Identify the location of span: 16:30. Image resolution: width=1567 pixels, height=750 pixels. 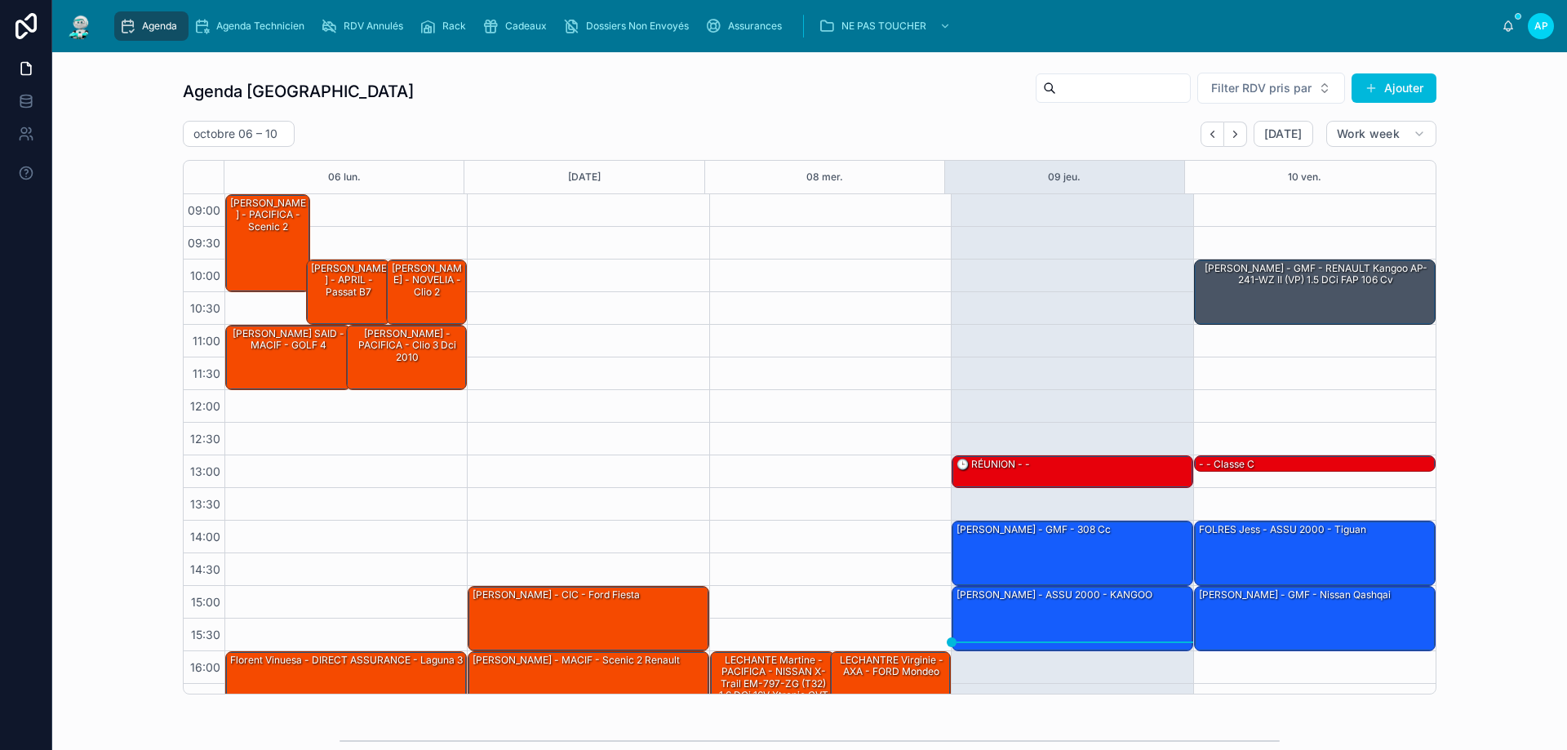
(205, 700).